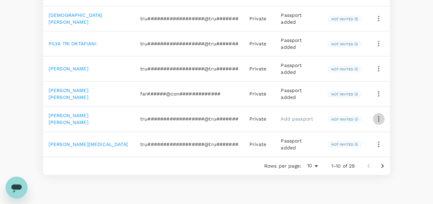 This screenshot has width=433, height=204. I want to click on div: 10, so click(312, 166).